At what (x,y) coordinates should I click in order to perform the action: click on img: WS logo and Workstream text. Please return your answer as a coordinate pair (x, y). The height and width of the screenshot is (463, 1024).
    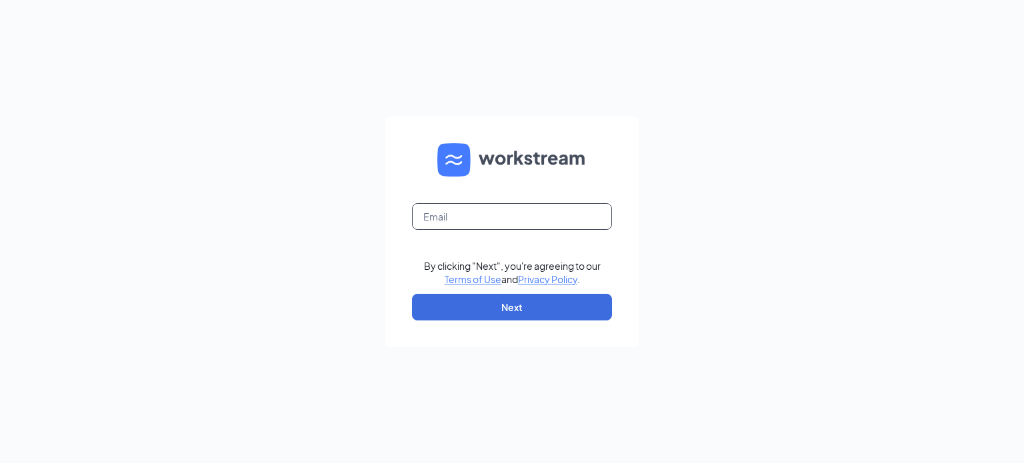
    Looking at the image, I should click on (512, 160).